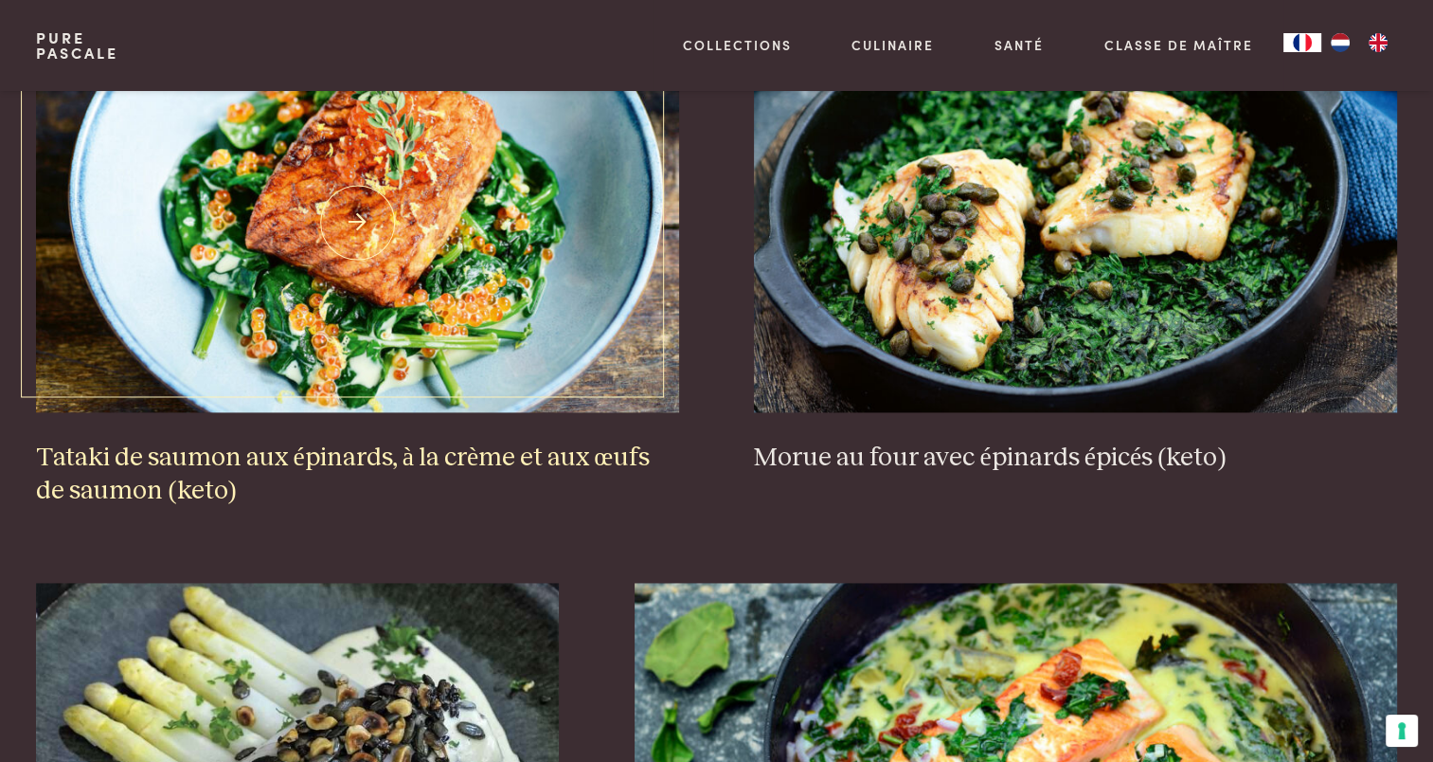 Image resolution: width=1433 pixels, height=762 pixels. What do you see at coordinates (892, 45) in the screenshot?
I see `a: Culinaire` at bounding box center [892, 45].